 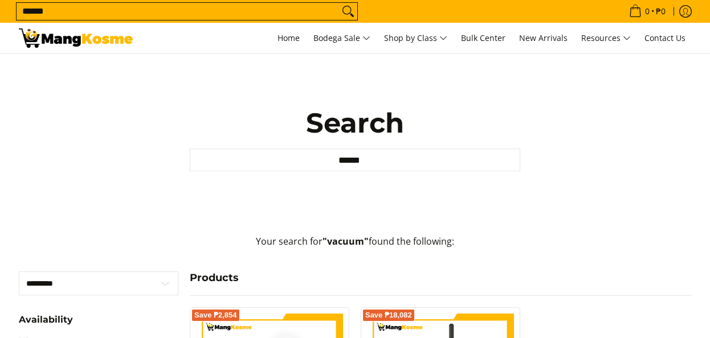 I want to click on a: Shop by Class, so click(x=415, y=38).